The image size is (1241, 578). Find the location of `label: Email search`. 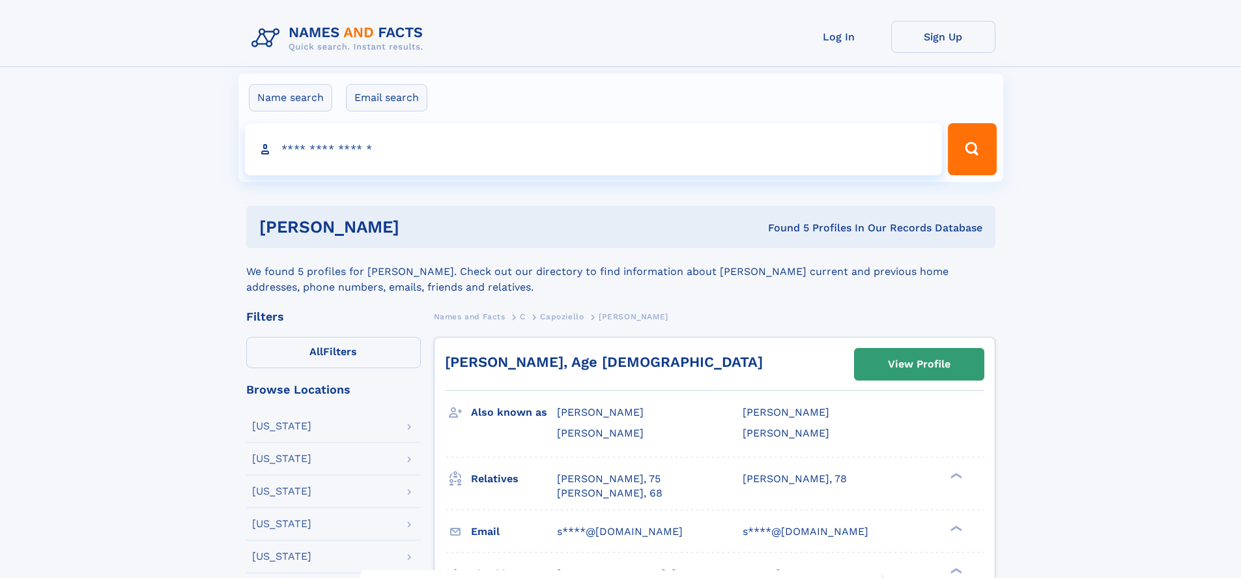

label: Email search is located at coordinates (386, 98).